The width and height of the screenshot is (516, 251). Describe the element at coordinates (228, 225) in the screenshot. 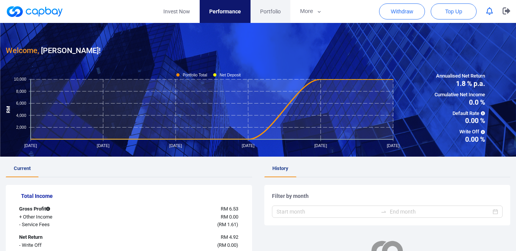

I see `span: RM 1.61` at that location.